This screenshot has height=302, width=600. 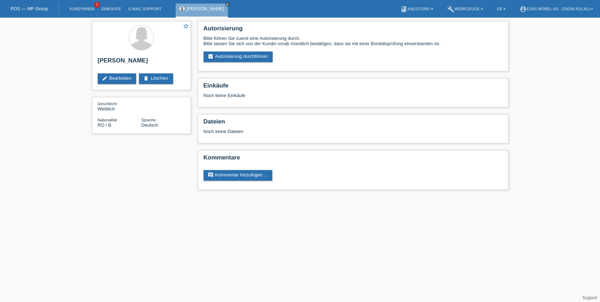 What do you see at coordinates (228, 4) in the screenshot?
I see `i: close` at bounding box center [228, 4].